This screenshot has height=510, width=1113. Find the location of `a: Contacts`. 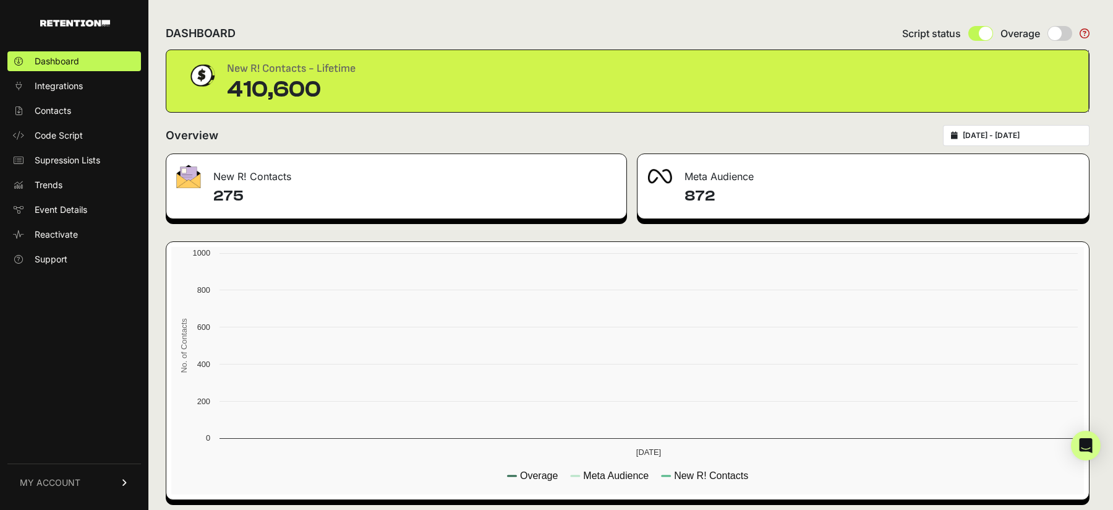

a: Contacts is located at coordinates (74, 111).